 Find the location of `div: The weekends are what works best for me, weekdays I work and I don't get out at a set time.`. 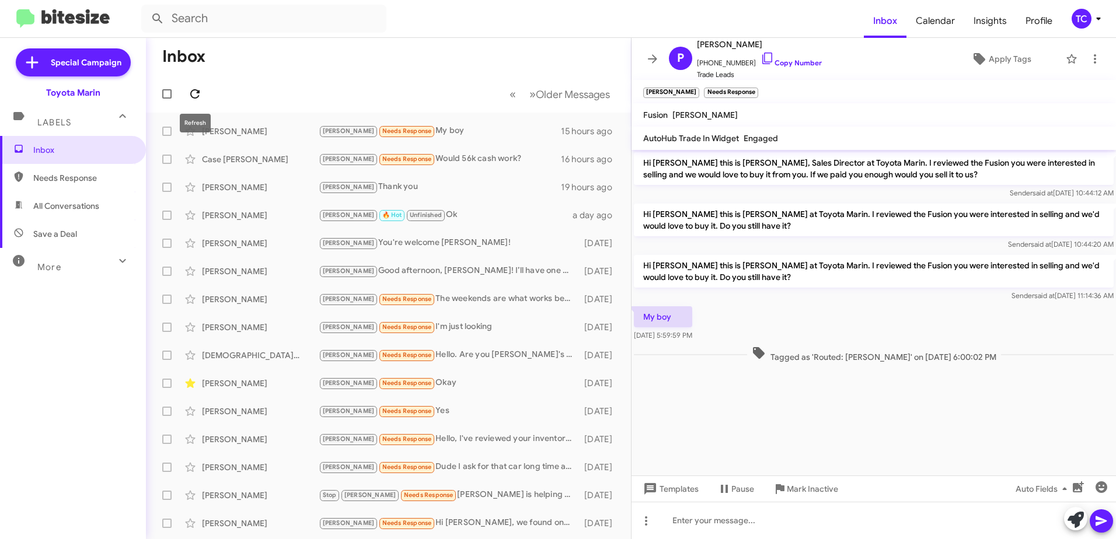

div: The weekends are what works best for me, weekdays I work and I don't get out at a set time. is located at coordinates (449, 299).